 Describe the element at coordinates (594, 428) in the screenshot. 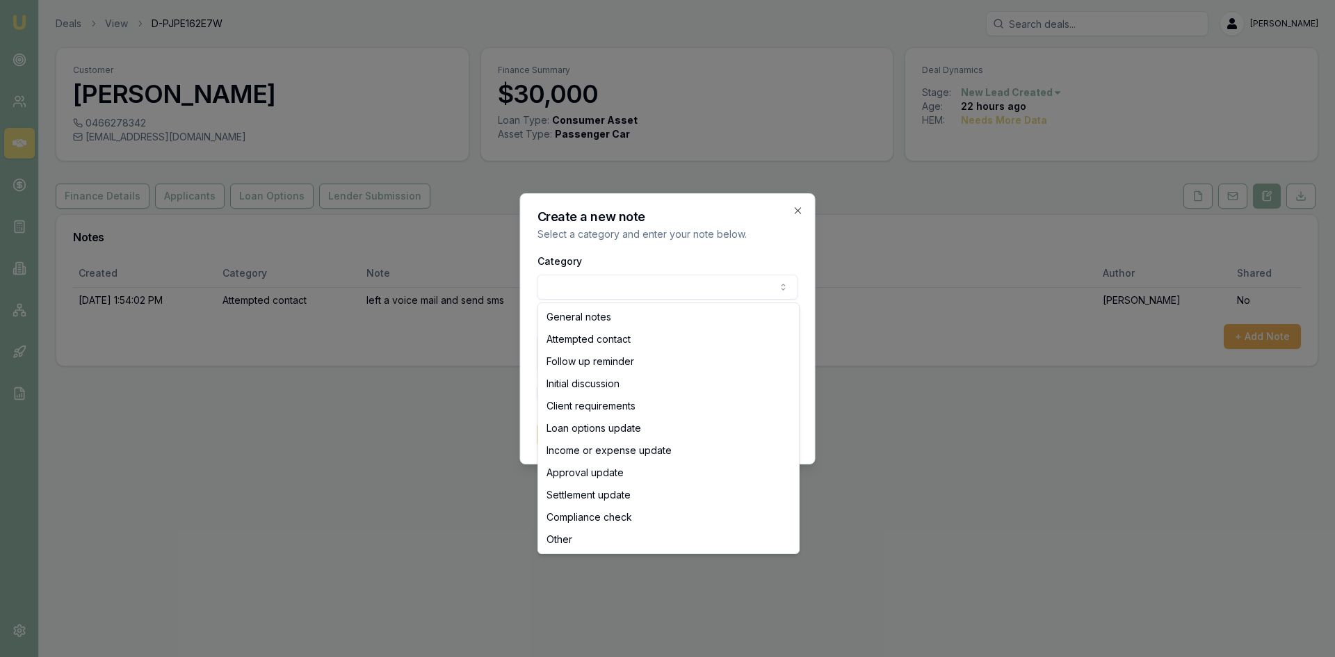

I see `span: Loan options update` at that location.